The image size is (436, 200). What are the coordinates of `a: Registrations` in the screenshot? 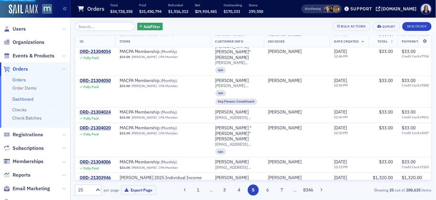 It's located at (23, 135).